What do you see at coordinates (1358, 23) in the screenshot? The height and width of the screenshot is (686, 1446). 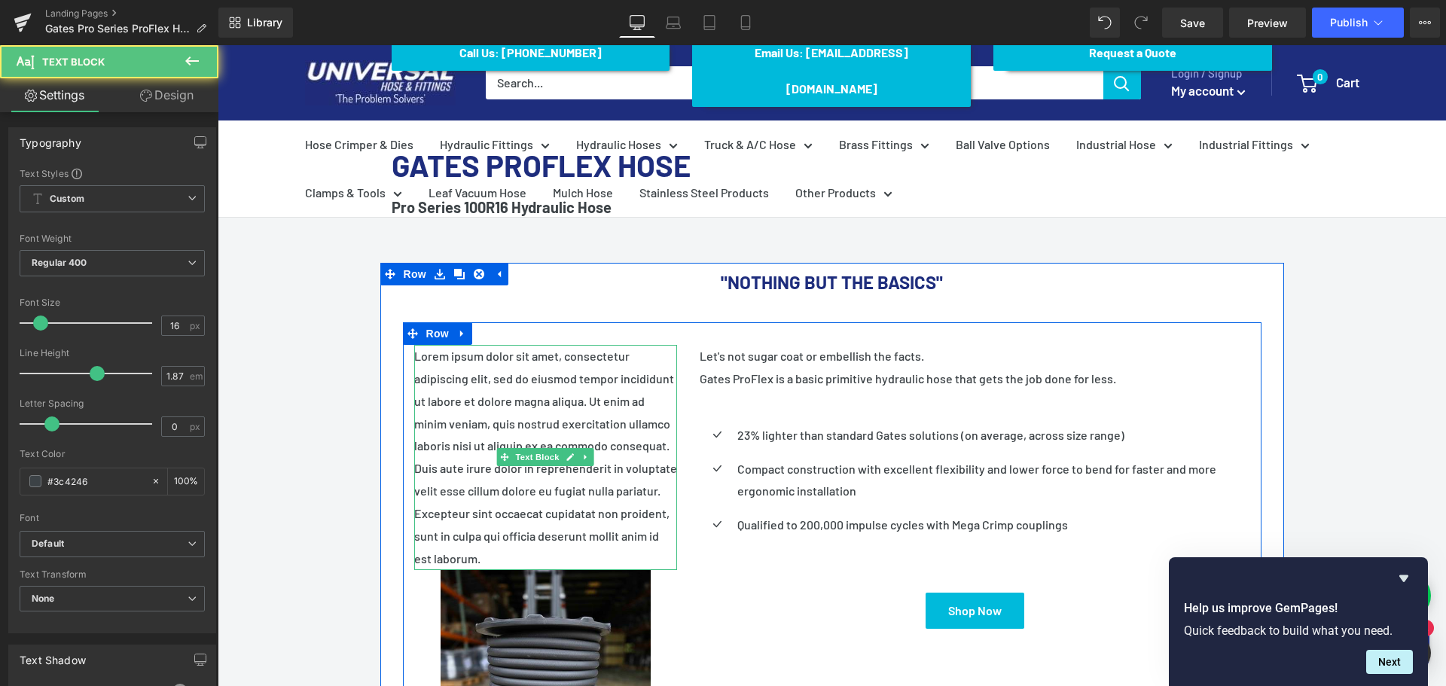 I see `button: Publish` at bounding box center [1358, 23].